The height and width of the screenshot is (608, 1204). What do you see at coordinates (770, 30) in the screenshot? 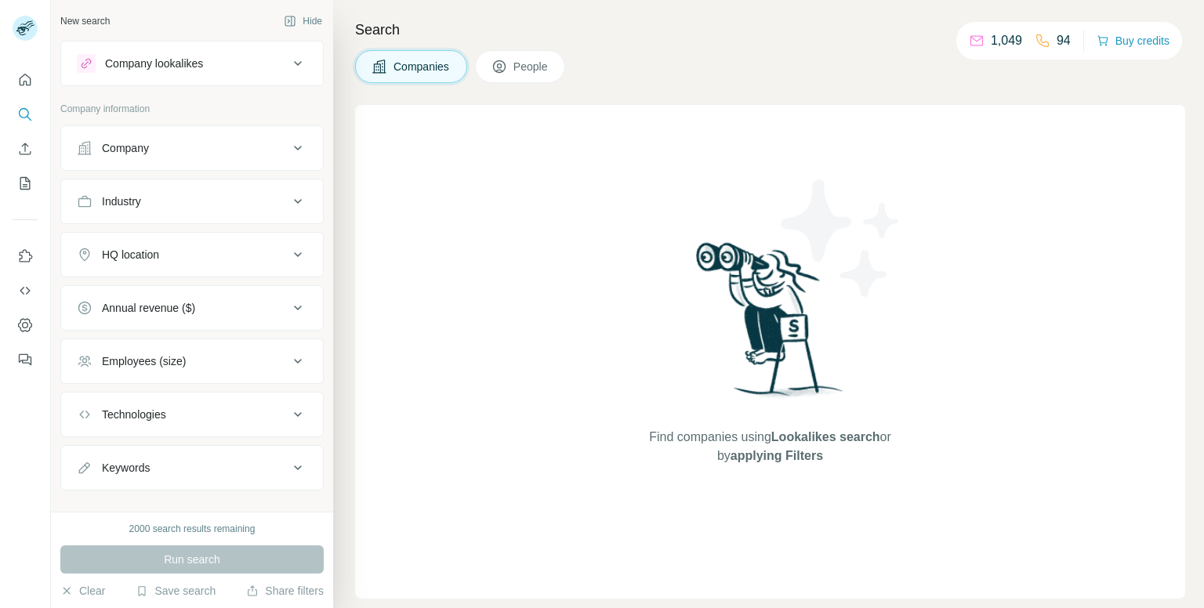
I see `h4: Search` at bounding box center [770, 30].